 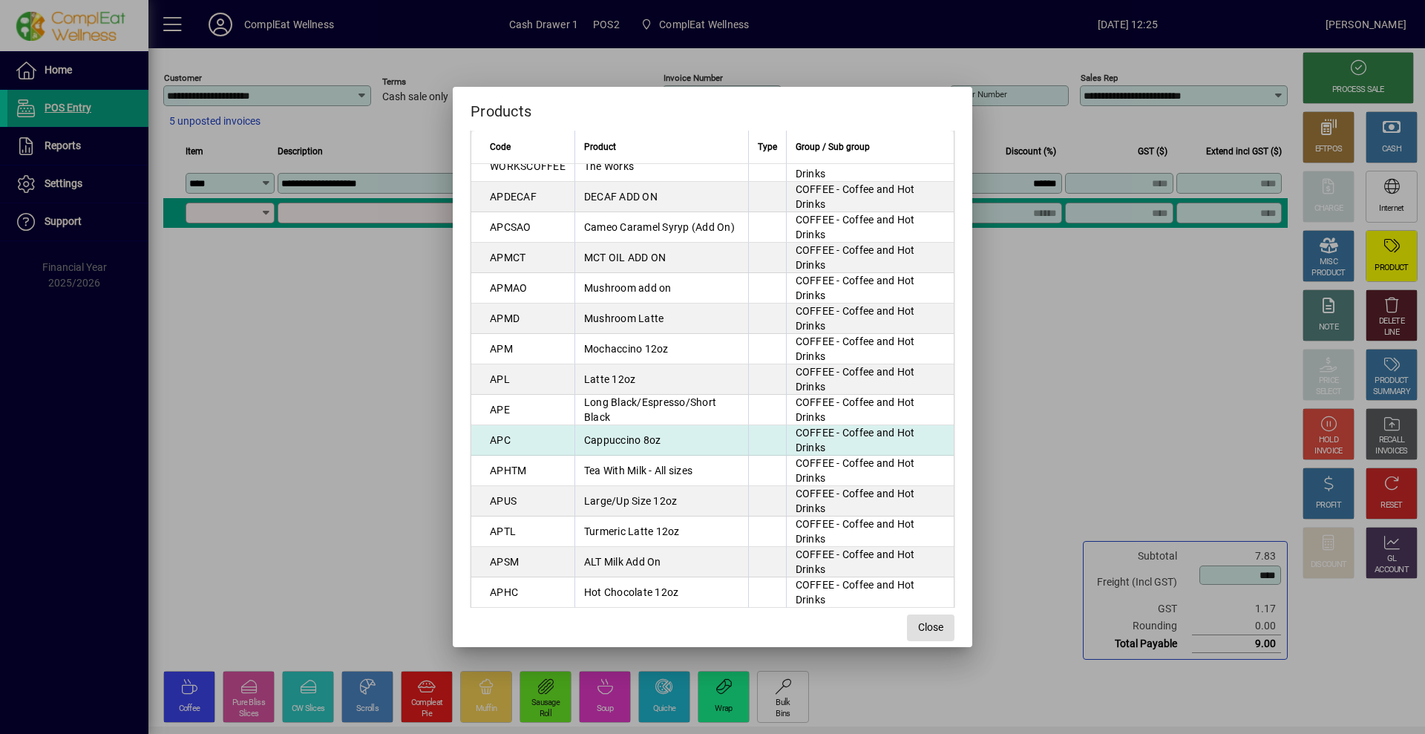 I want to click on h2: Products, so click(x=713, y=108).